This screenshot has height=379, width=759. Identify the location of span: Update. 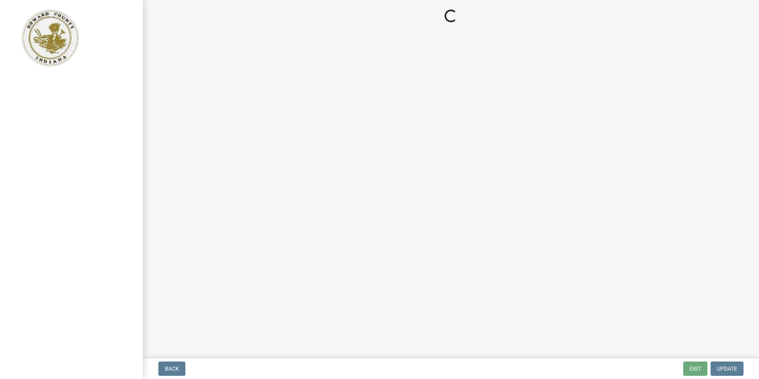
(727, 369).